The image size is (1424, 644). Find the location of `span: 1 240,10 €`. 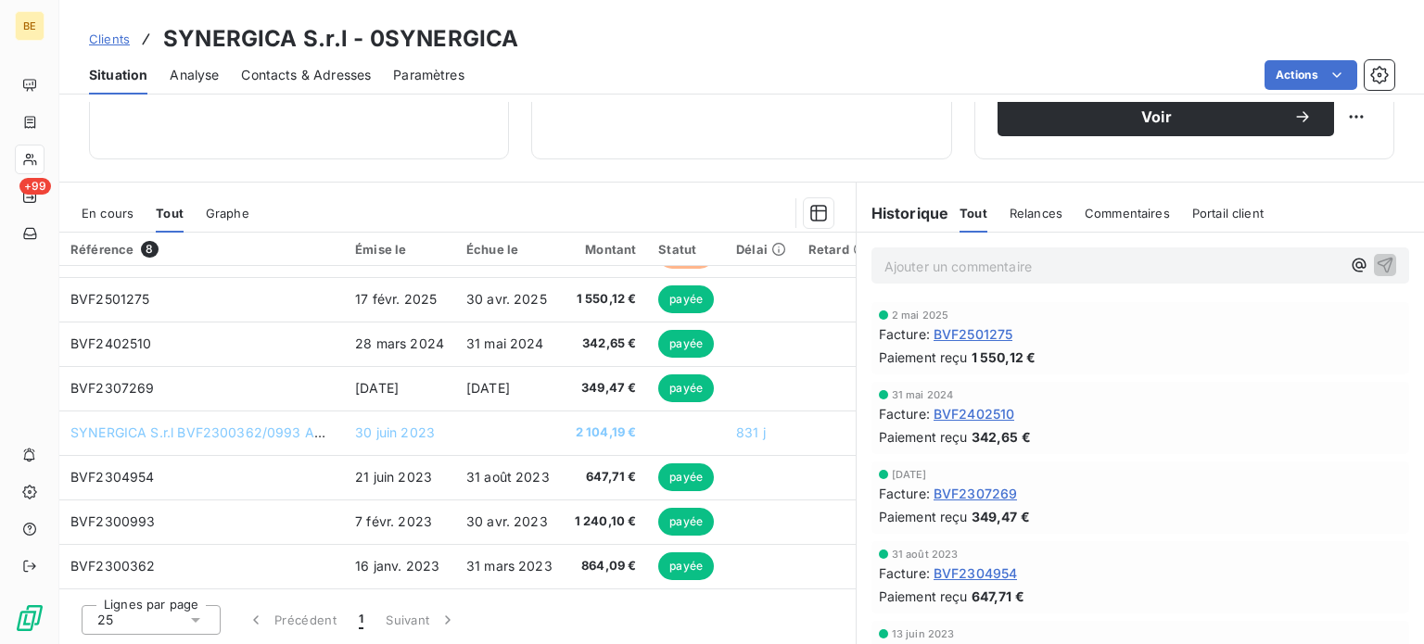

span: 1 240,10 € is located at coordinates (606, 522).